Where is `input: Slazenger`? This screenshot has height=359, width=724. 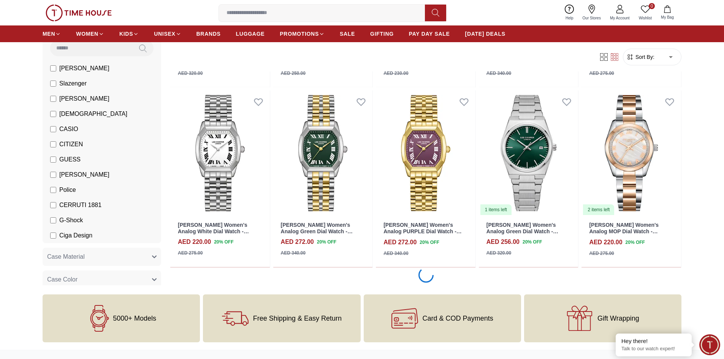
input: Slazenger is located at coordinates (53, 84).